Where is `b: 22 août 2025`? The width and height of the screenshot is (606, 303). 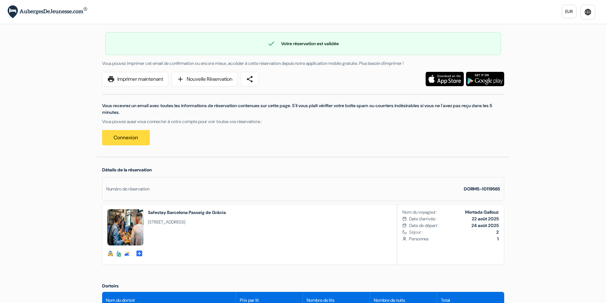
b: 22 août 2025 is located at coordinates (485, 219).